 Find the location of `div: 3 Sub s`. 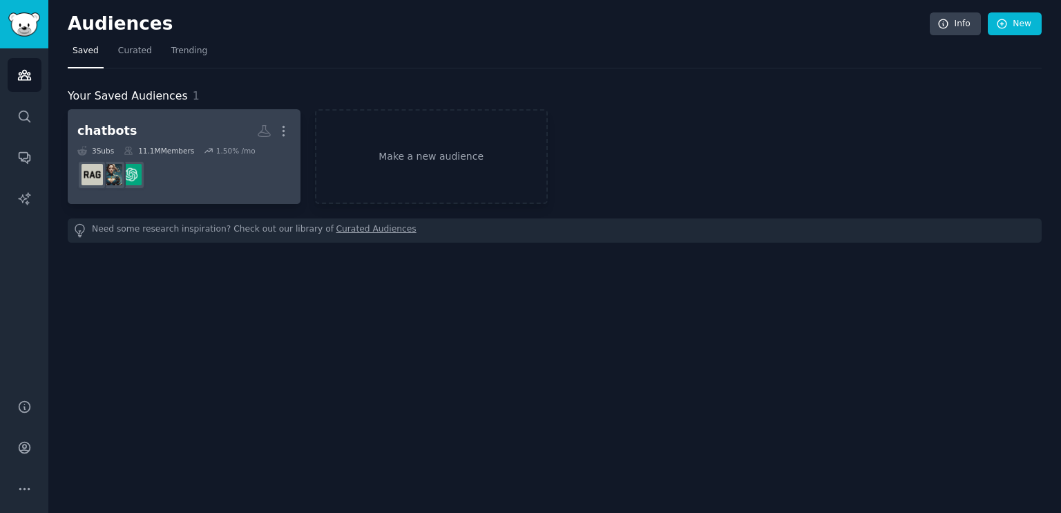

div: 3 Sub s is located at coordinates (95, 151).